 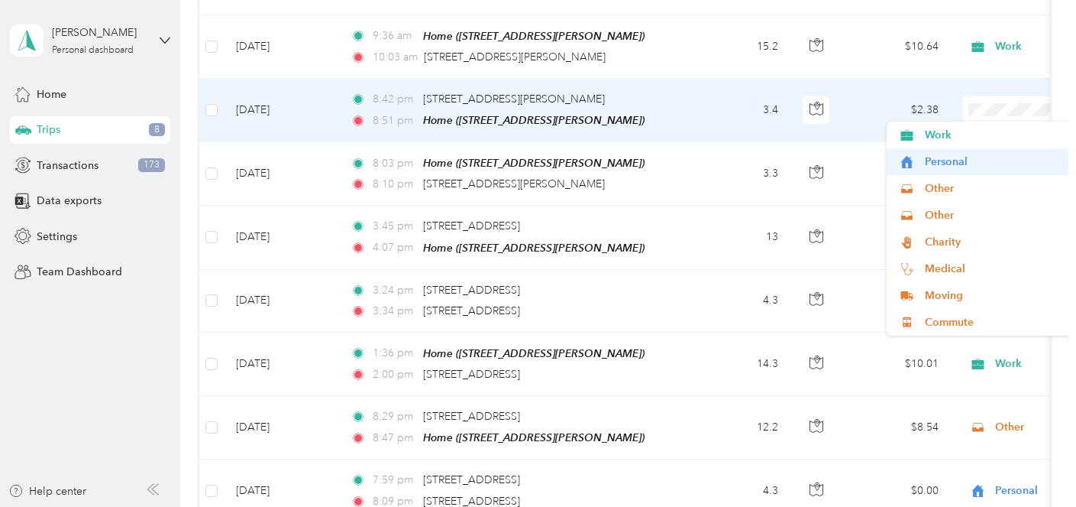 I want to click on td: 14.3, so click(x=740, y=364).